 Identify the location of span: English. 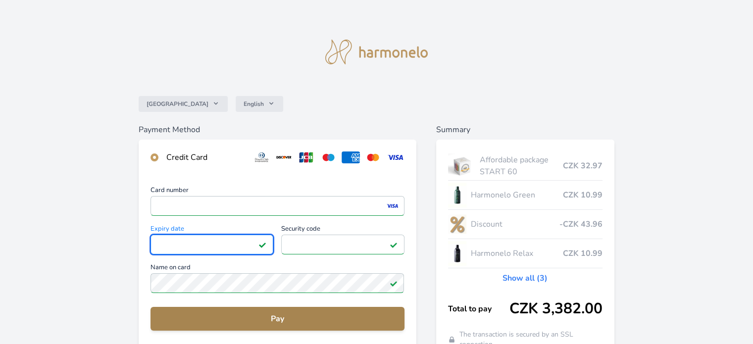
(253, 104).